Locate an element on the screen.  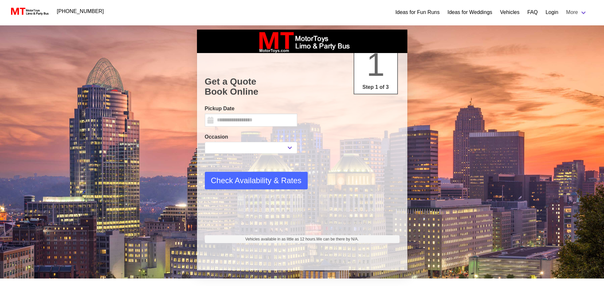
a: FAQ is located at coordinates (532, 12).